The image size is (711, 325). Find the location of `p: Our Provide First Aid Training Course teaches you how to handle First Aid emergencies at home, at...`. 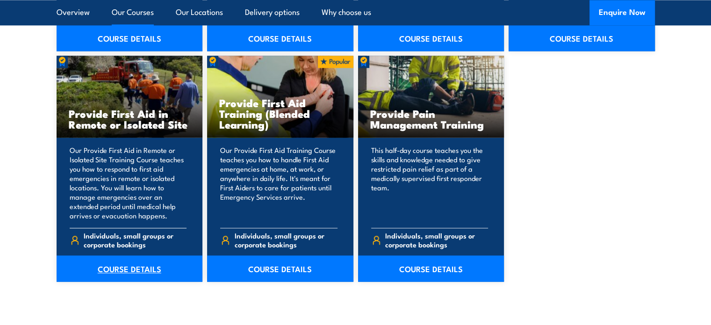

p: Our Provide First Aid Training Course teaches you how to handle First Aid emergencies at home, at... is located at coordinates (278, 183).